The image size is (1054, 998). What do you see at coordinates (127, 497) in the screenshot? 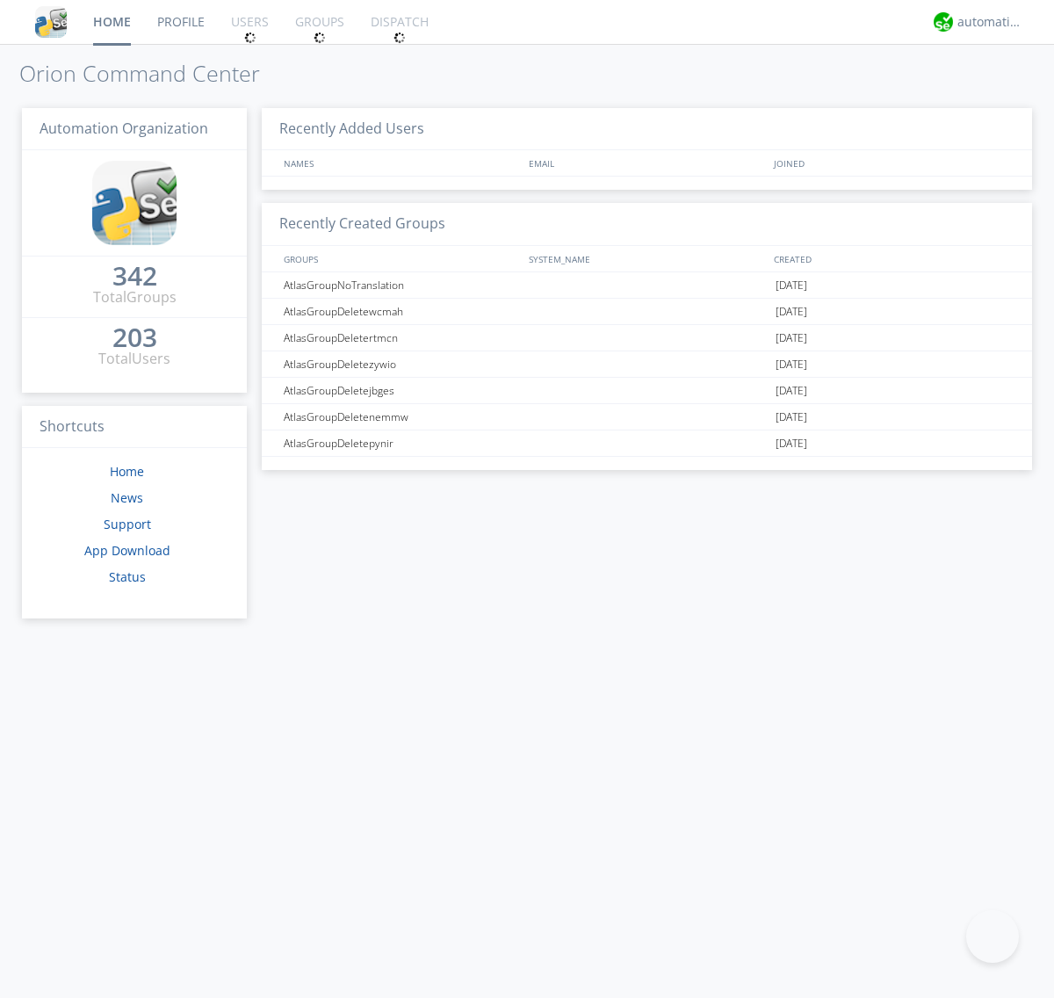
I see `a: News` at bounding box center [127, 497].